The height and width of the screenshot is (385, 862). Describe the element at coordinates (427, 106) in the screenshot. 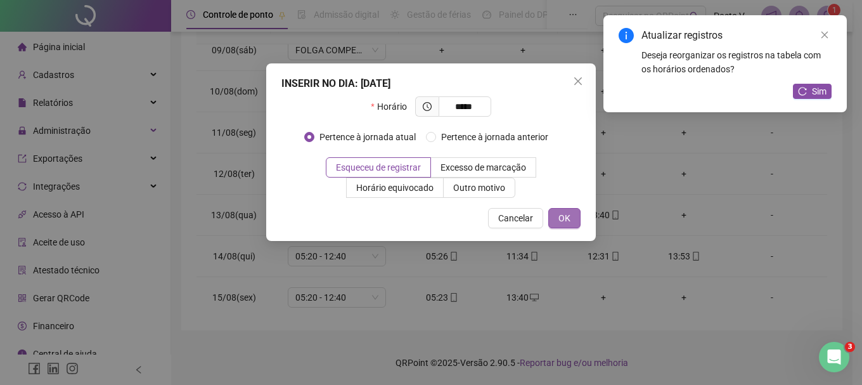

I see `span: clock-circle` at that location.